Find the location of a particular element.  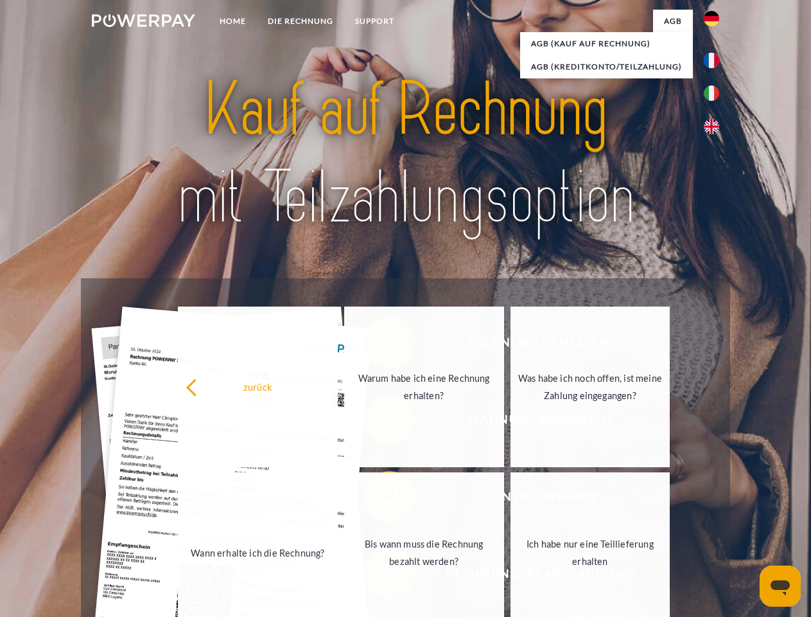

img: de is located at coordinates (712, 19).